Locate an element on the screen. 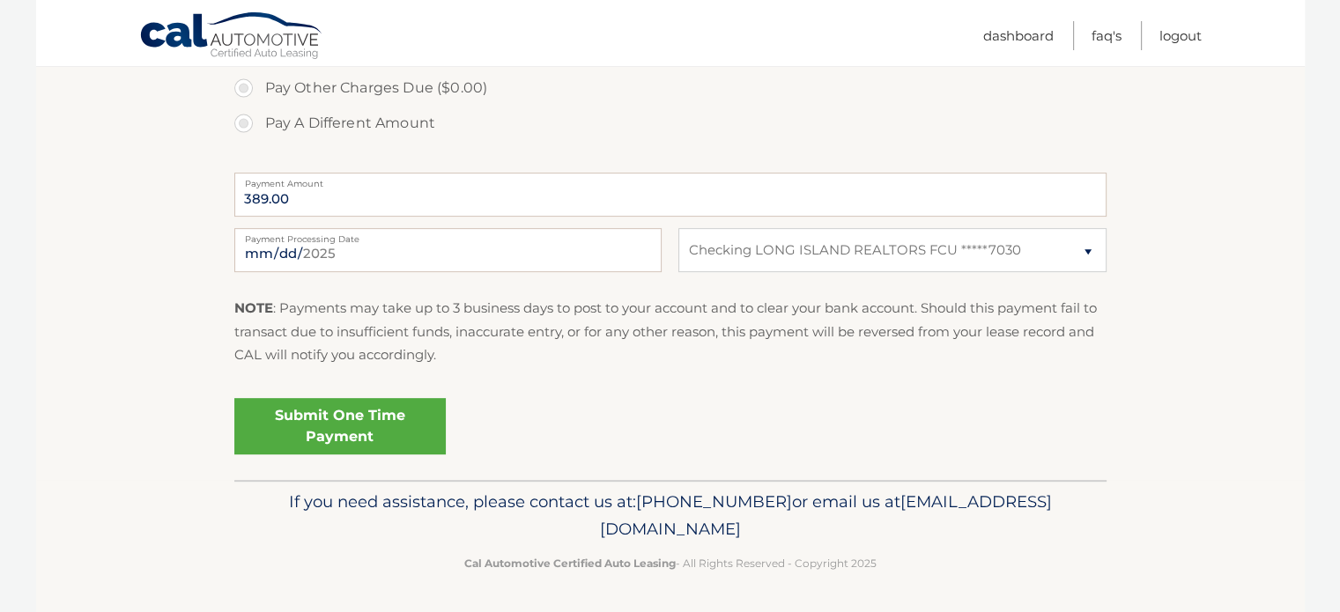 This screenshot has width=1340, height=612. p: : Payments may take up to 3 business days to post to your account and to clear your bank account.... is located at coordinates (670, 331).